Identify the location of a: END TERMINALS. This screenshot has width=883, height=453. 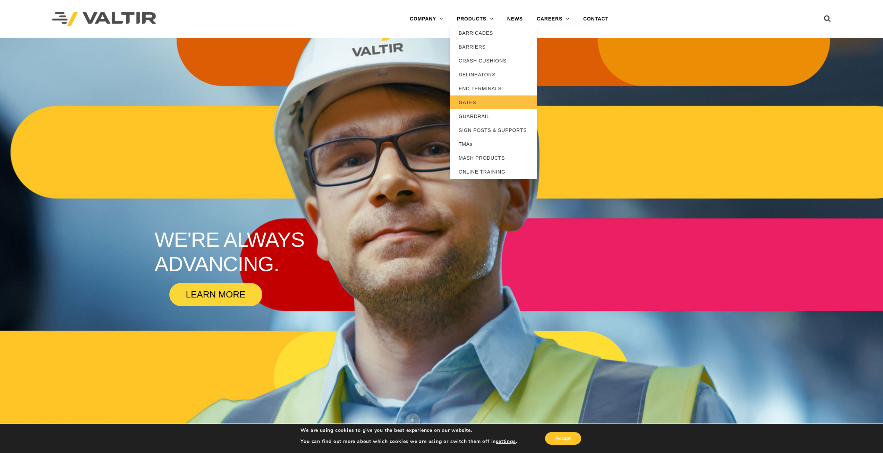
(493, 88).